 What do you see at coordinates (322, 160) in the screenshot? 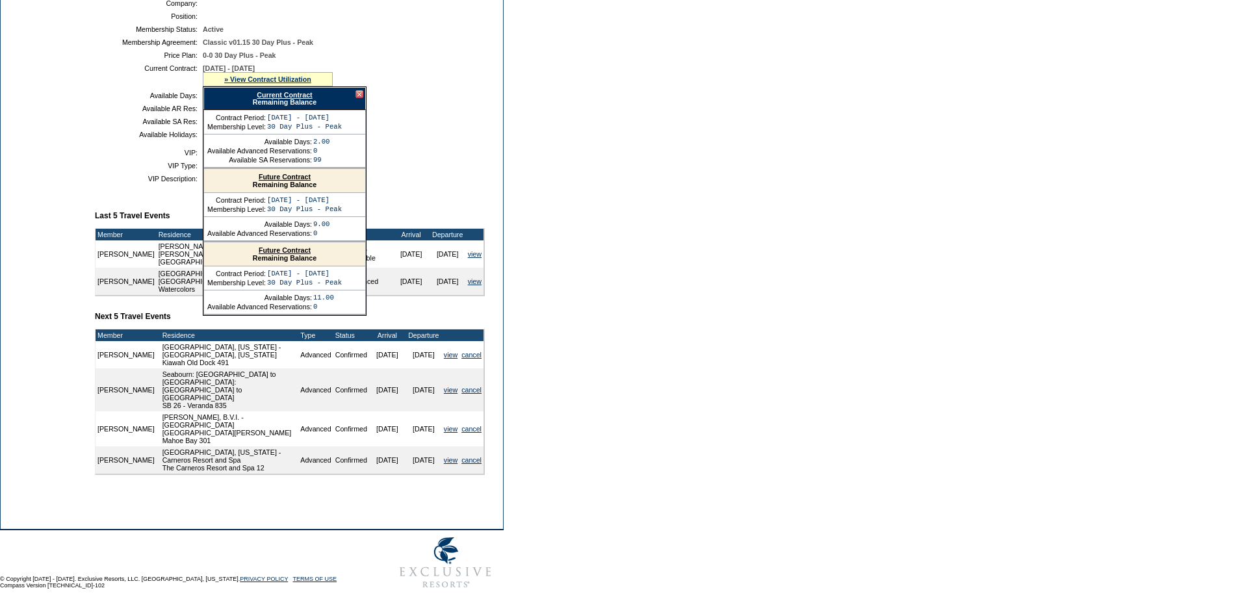
I see `td: 99` at bounding box center [322, 160].